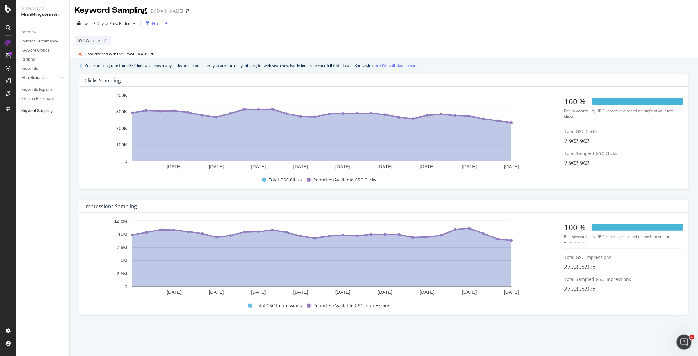 The width and height of the screenshot is (698, 356). Describe the element at coordinates (157, 23) in the screenshot. I see `button: Filters` at that location.